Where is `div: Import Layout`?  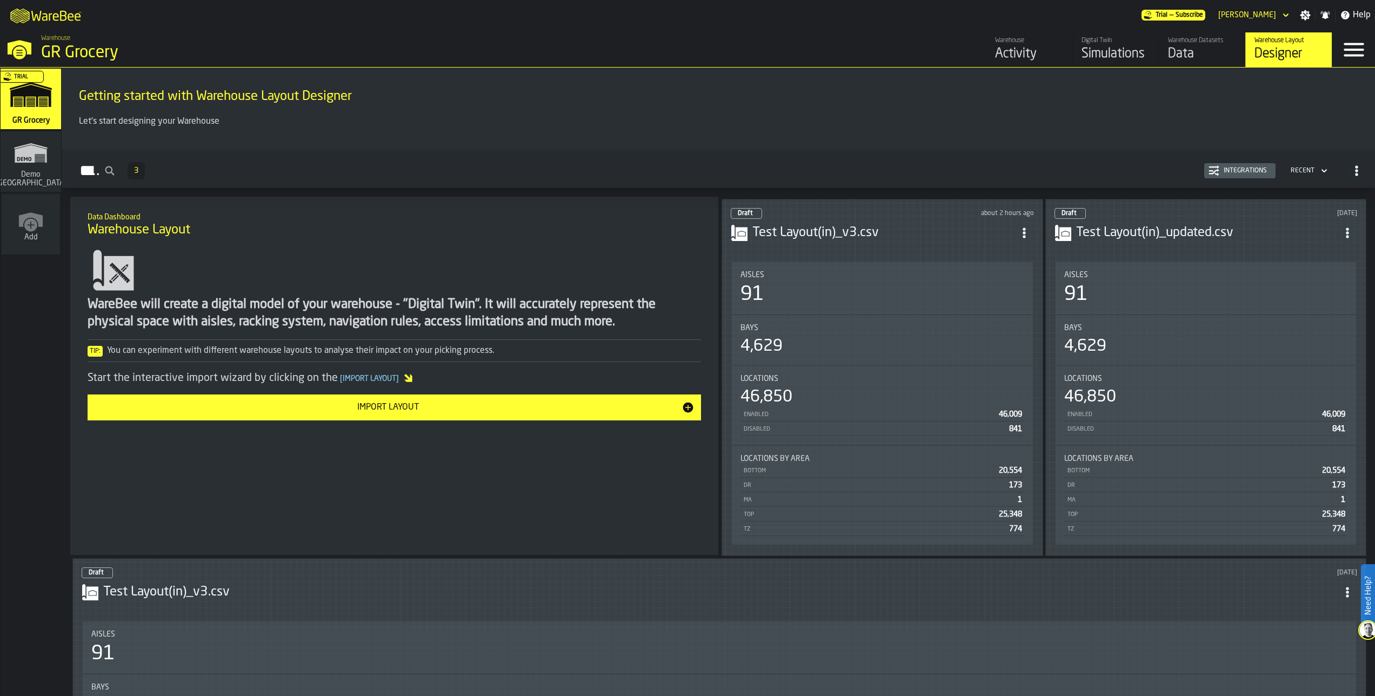 div: Import Layout is located at coordinates (388, 408).